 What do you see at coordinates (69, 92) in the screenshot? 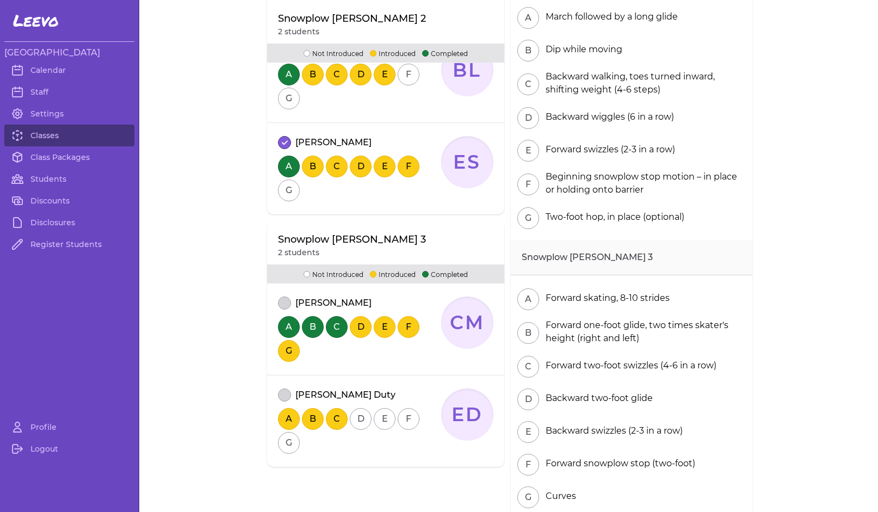
I see `a: Staff` at bounding box center [69, 92].